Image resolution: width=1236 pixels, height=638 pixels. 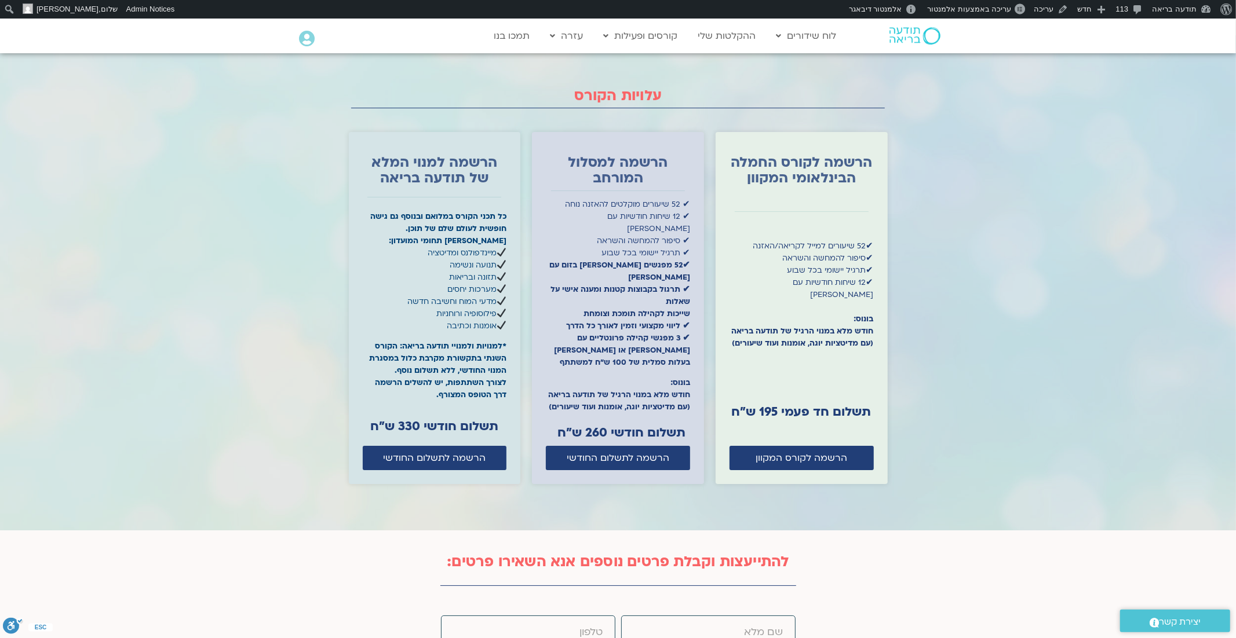 What do you see at coordinates (618, 96) in the screenshot?
I see `h2: עלויות הקורס` at bounding box center [618, 96].